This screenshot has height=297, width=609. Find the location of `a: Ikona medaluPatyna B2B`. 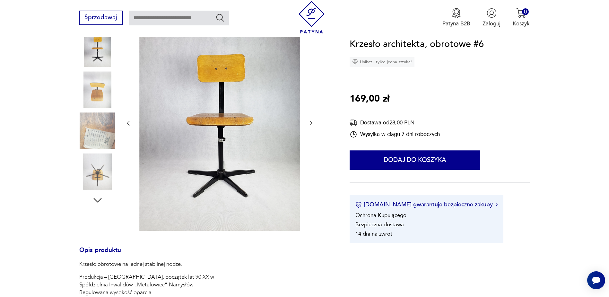

a: Ikona medaluPatyna B2B is located at coordinates (456, 18).